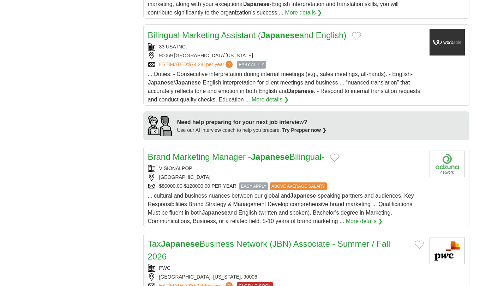 This screenshot has width=498, height=286. Describe the element at coordinates (252, 130) in the screenshot. I see `div: Use our AI interview coach to help you prepare.` at that location.